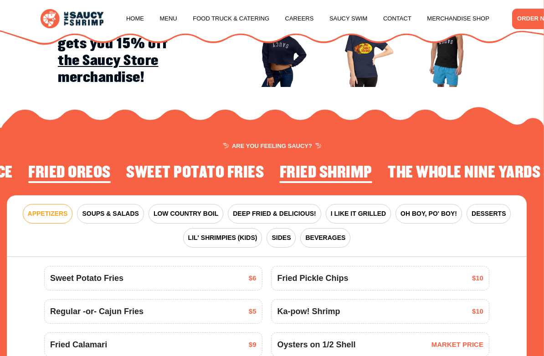 This screenshot has height=356, width=544. I want to click on span: OH BOY, PO' BOY!, so click(429, 214).